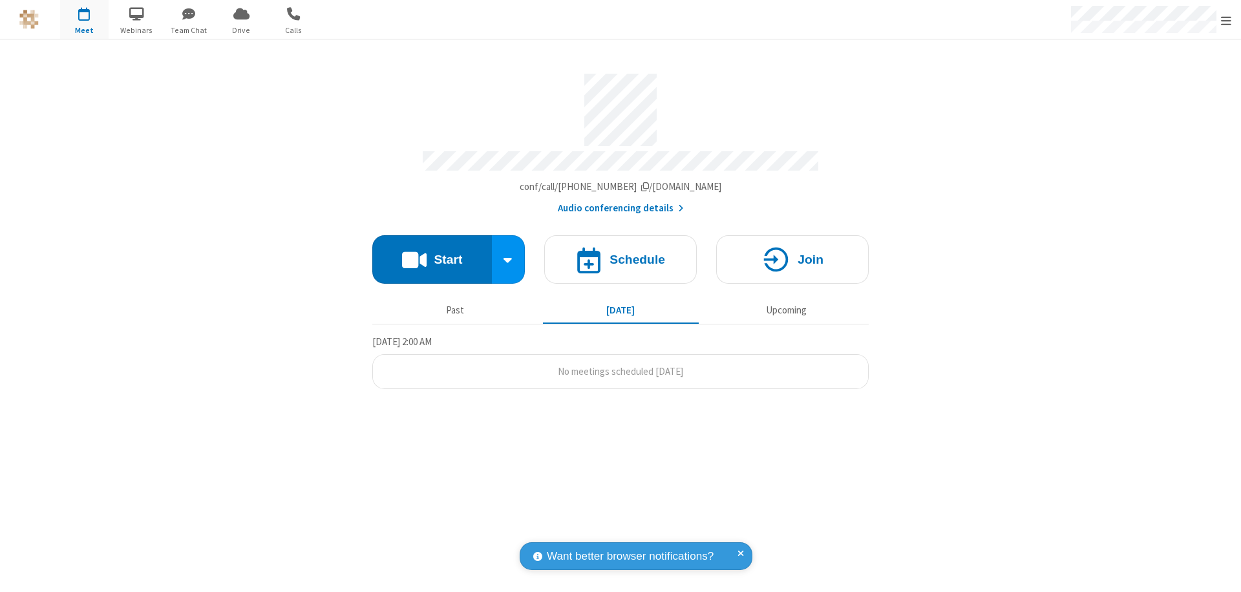  Describe the element at coordinates (621, 362) in the screenshot. I see `section: Today's Meetings` at that location.